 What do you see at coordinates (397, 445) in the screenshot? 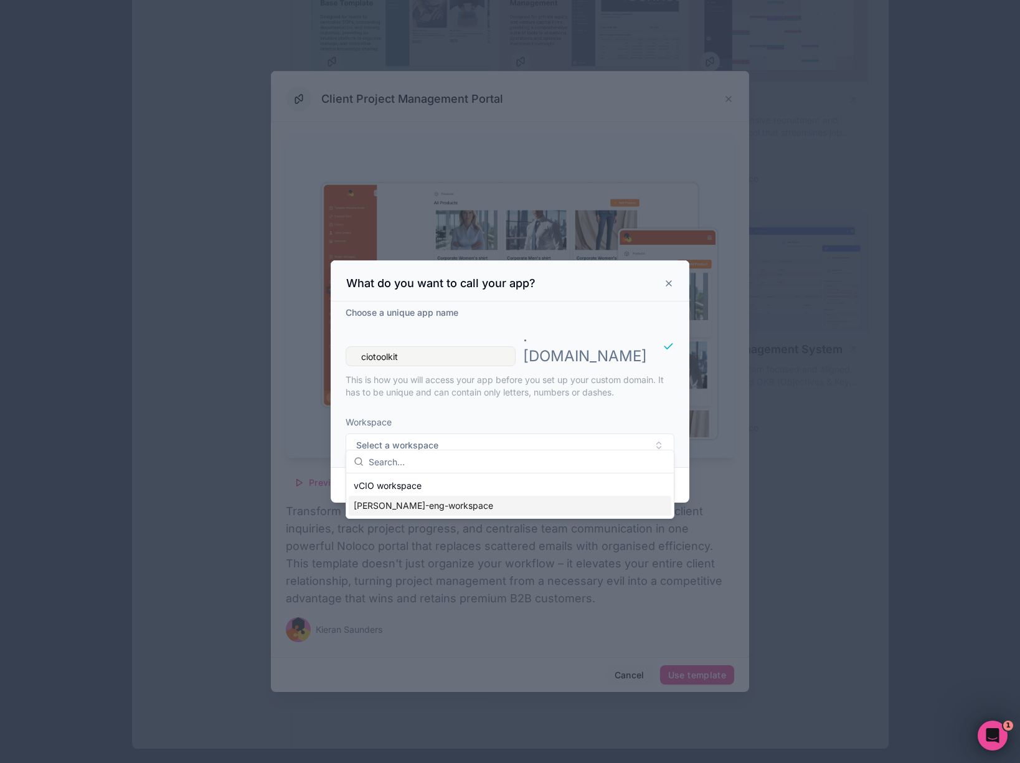
I see `span: Select a workspace` at bounding box center [397, 445].